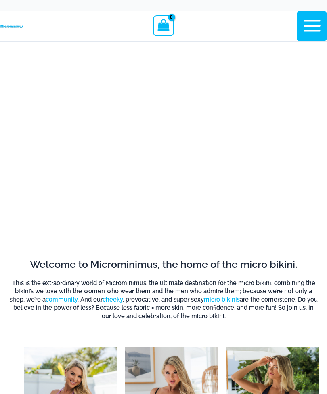 The height and width of the screenshot is (394, 327). What do you see at coordinates (163, 264) in the screenshot?
I see `h2: Welcome to Microminimus, the home of the micro bikini.` at bounding box center [163, 264].